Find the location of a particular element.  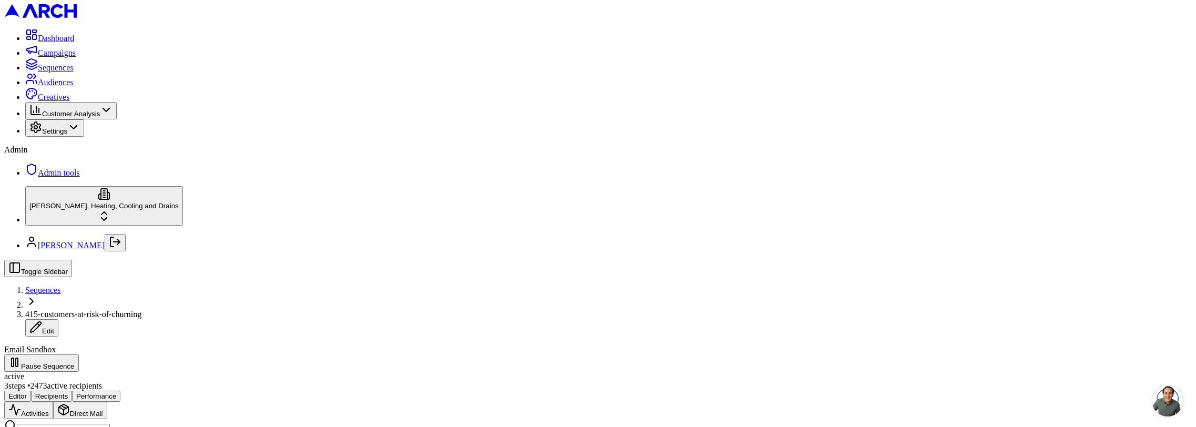

span: Edit is located at coordinates (48, 331).